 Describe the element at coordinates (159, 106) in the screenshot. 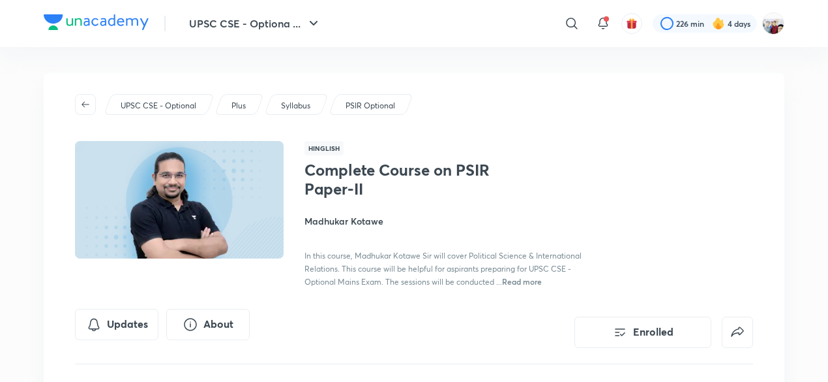

I see `p: UPSC CSE - Optional` at that location.